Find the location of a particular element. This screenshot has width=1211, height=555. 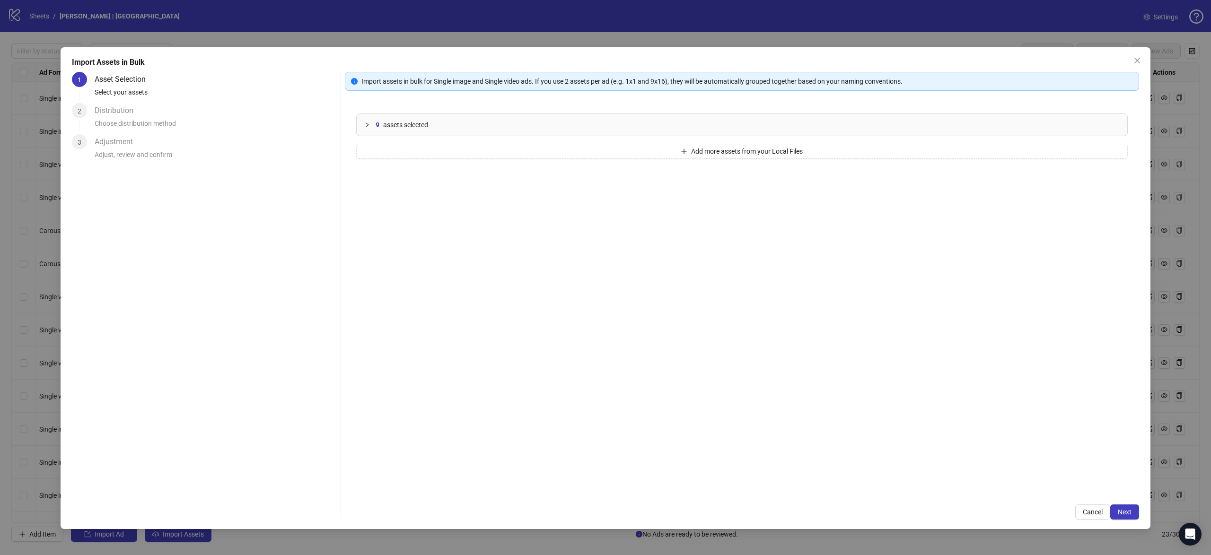

button: Close is located at coordinates (1137, 61).